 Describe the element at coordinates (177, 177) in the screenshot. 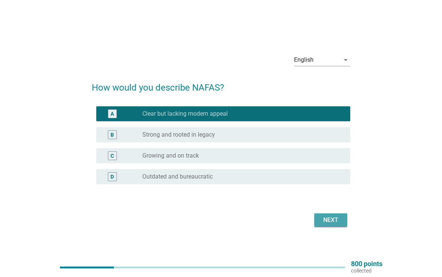

I see `label: Outdated and bureaucratic` at that location.